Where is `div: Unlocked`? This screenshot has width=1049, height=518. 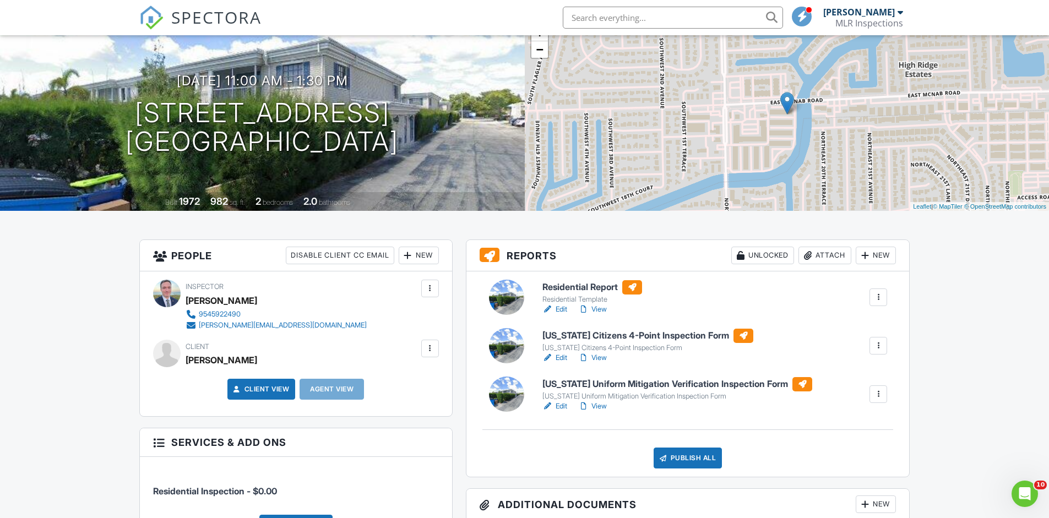
div: Unlocked is located at coordinates (763, 255).